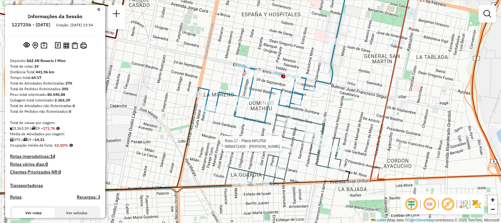 The width and height of the screenshot is (501, 223). What do you see at coordinates (379, 220) in the screenshot?
I see `a: Leaflet` at bounding box center [379, 220].